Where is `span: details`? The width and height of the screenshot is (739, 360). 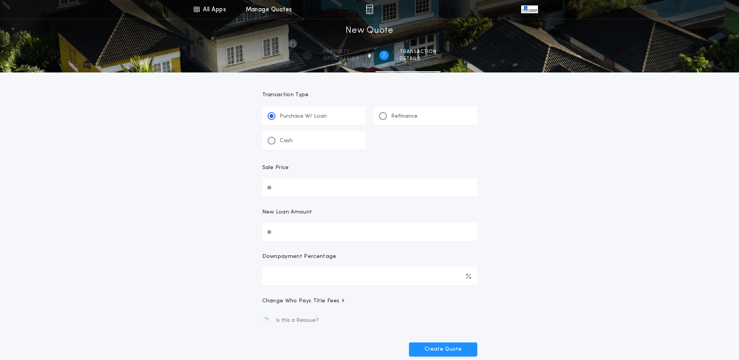 span: details is located at coordinates (418, 59).